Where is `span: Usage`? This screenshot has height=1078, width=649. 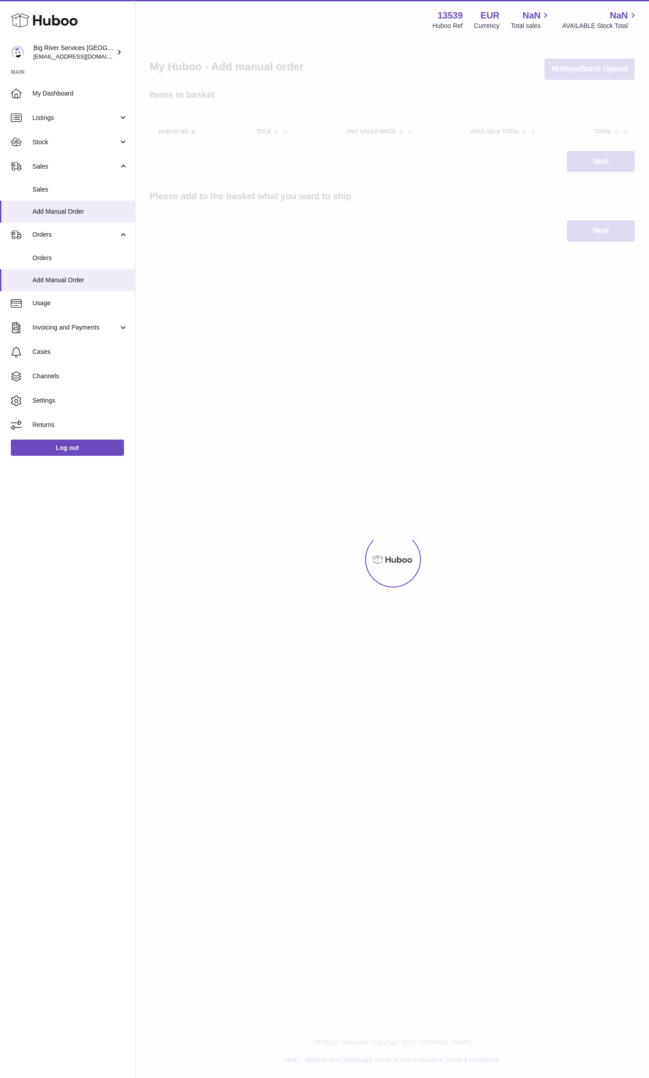
span: Usage is located at coordinates (80, 303).